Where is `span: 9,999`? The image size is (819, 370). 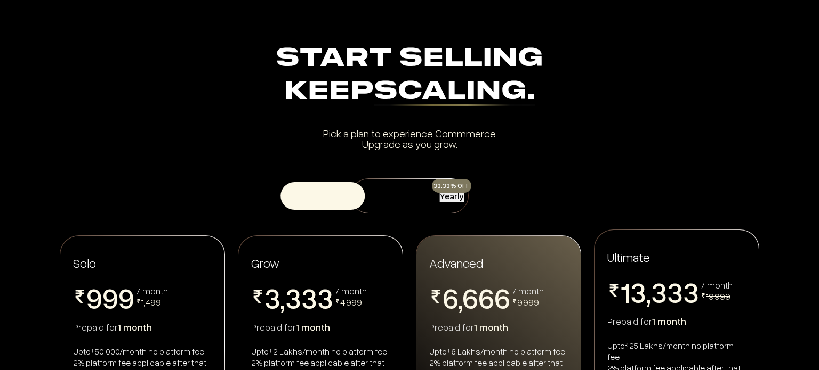
span: 9,999 is located at coordinates (528, 302).